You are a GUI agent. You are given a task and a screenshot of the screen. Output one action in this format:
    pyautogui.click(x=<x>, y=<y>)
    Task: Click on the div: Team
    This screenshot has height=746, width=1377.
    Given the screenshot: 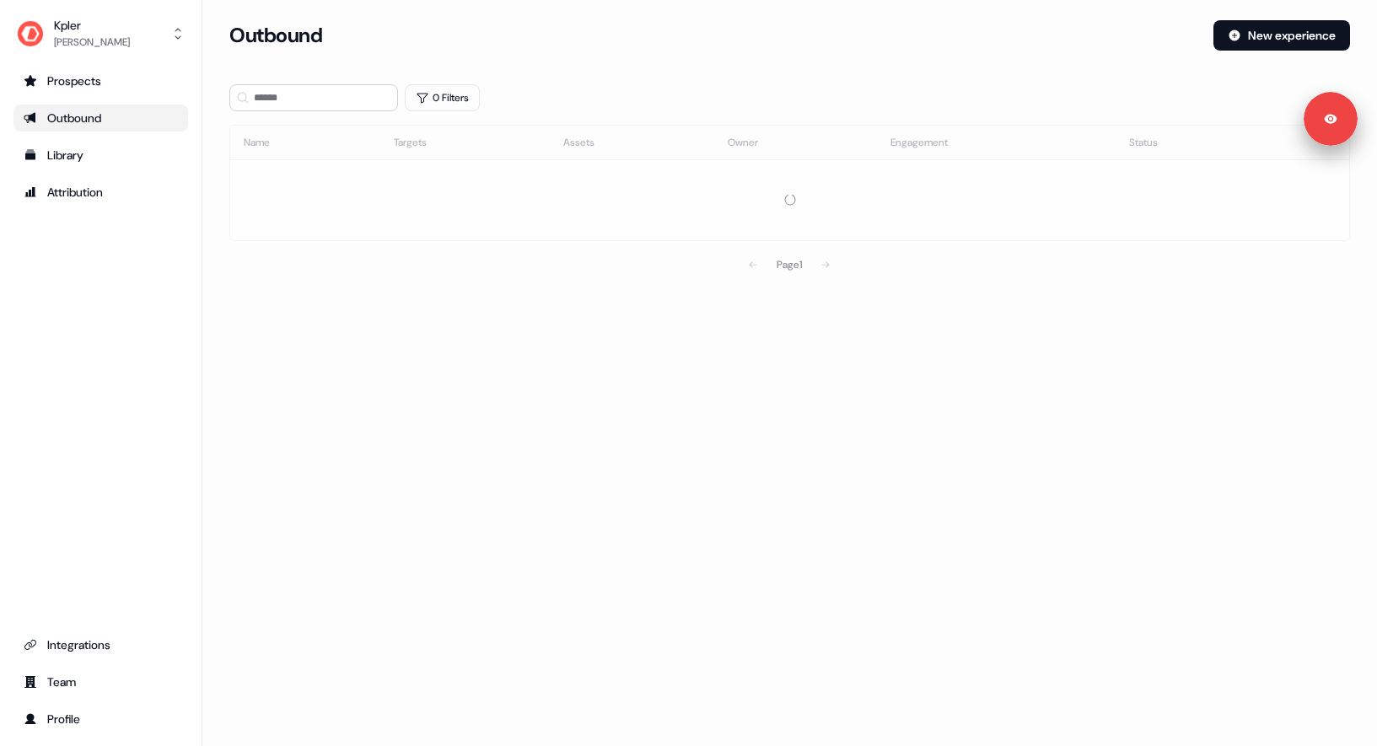 What is the action you would take?
    pyautogui.click(x=100, y=682)
    